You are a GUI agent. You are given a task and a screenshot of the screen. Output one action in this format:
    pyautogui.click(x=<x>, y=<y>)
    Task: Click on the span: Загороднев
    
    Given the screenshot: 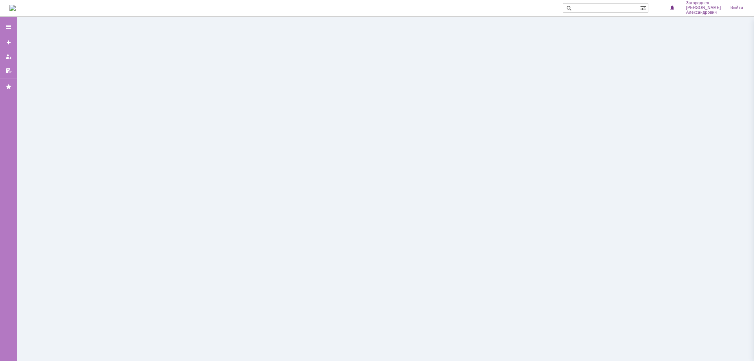 What is the action you would take?
    pyautogui.click(x=703, y=3)
    